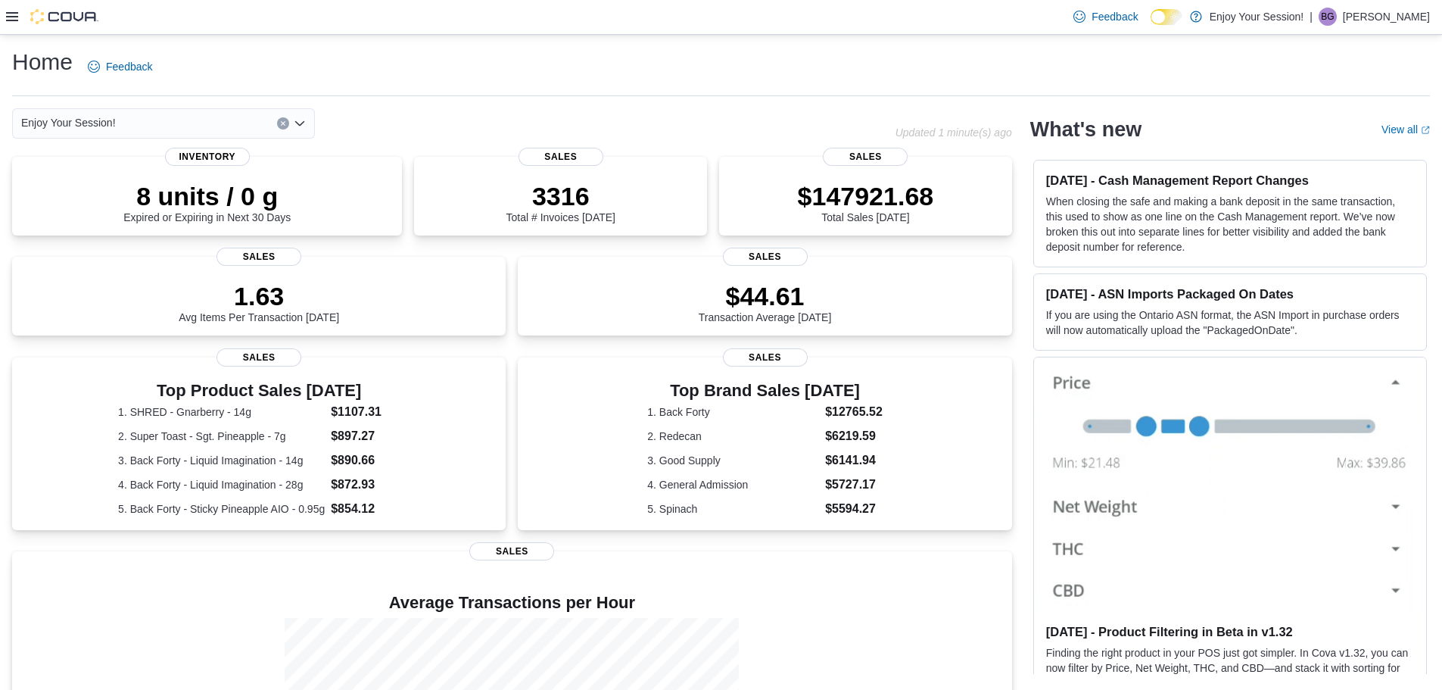  Describe the element at coordinates (765, 296) in the screenshot. I see `p: $44.61` at that location.